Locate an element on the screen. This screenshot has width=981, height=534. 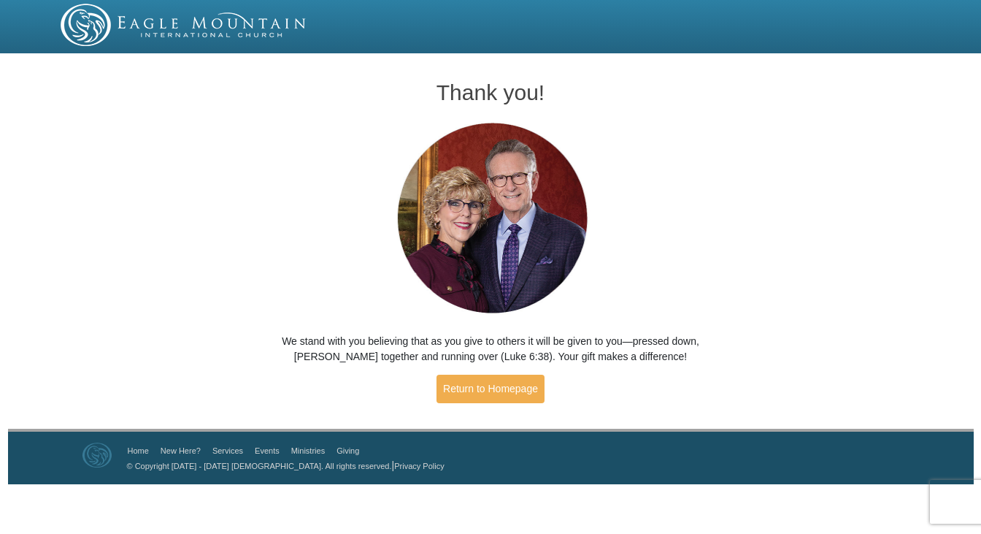
a: Giving is located at coordinates (347, 450).